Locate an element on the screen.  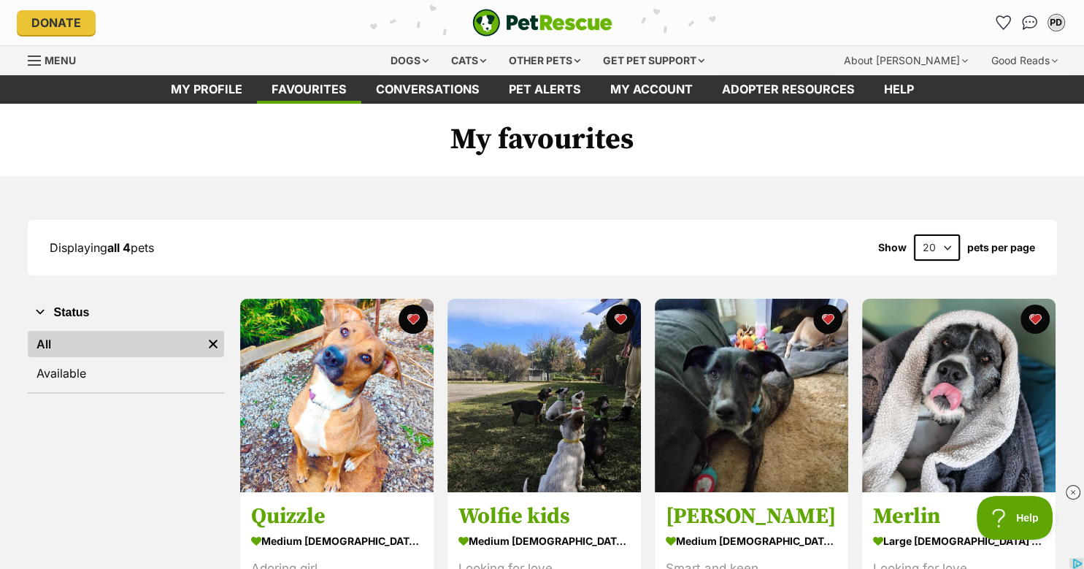
img: Wolfie kids is located at coordinates (544, 395).